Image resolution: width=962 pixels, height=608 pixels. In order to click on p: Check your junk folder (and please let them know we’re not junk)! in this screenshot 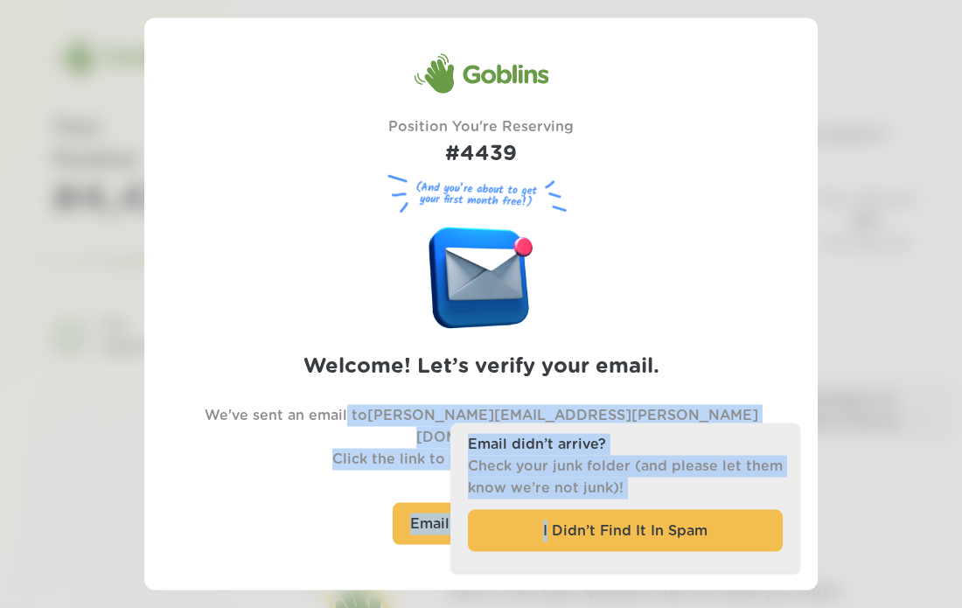, I will do `click(625, 478)`.